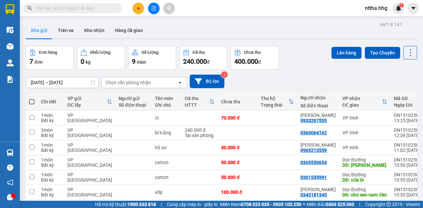 This screenshot has width=423, height=208. Describe the element at coordinates (271, 204) in the screenshot. I see `strong: 0708 023 035 - 0935 103 250` at that location.